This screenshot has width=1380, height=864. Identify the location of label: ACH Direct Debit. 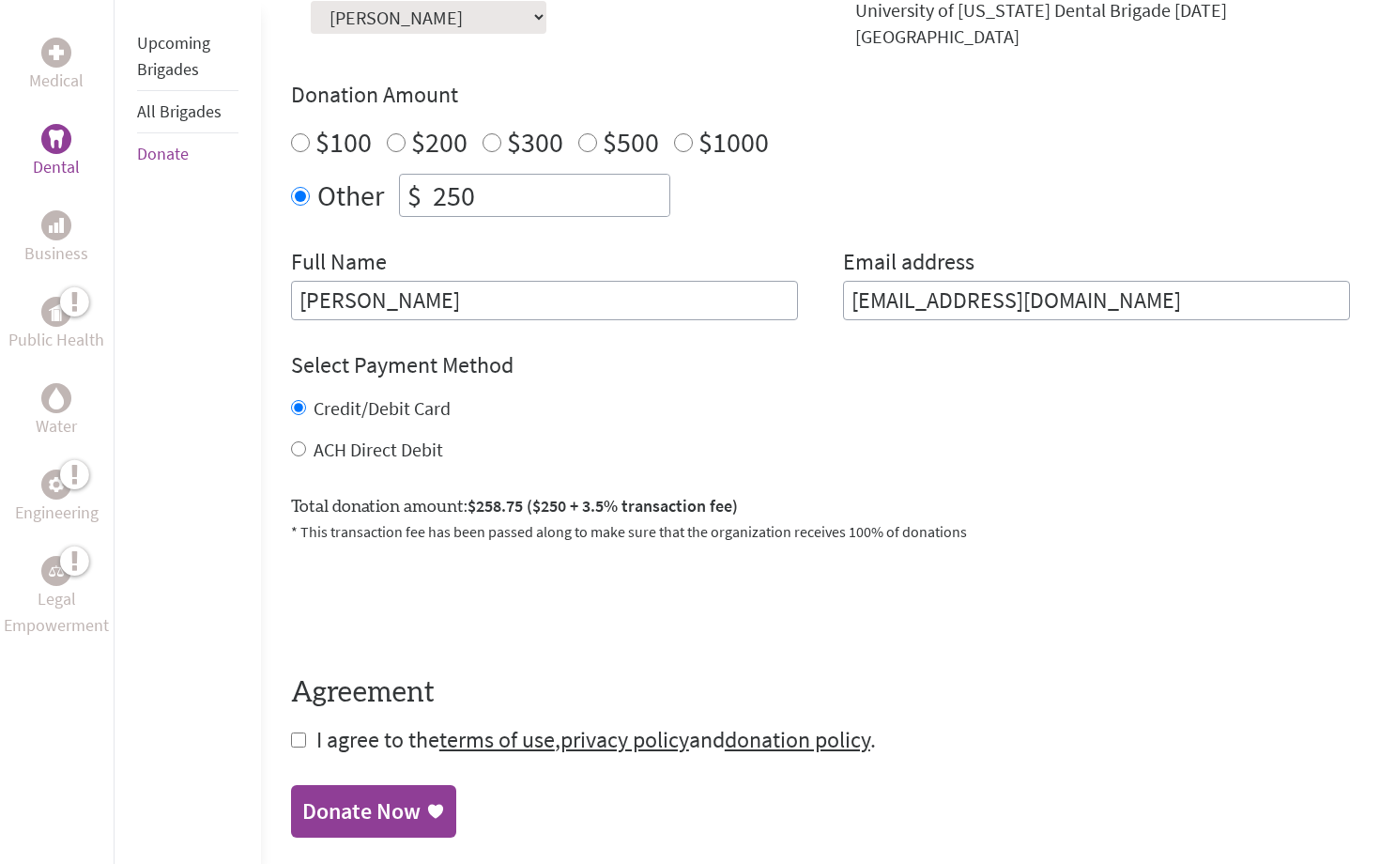
(378, 449).